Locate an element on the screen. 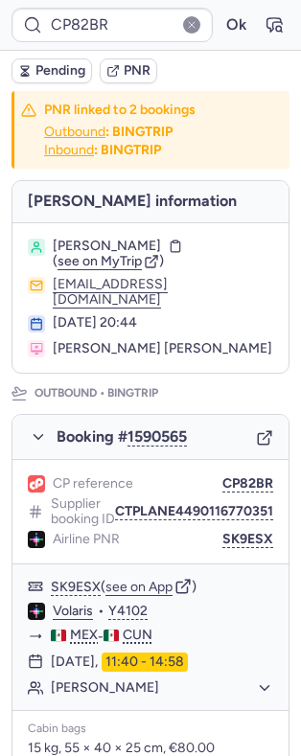 This screenshot has width=301, height=756. span: Pending is located at coordinates (60, 71).